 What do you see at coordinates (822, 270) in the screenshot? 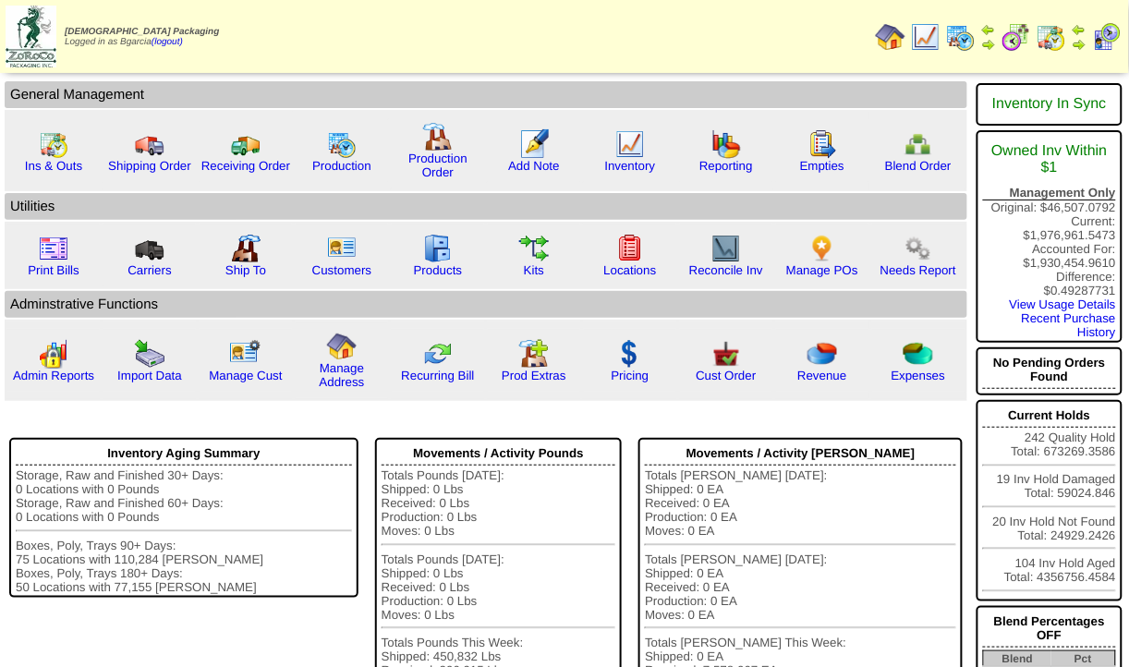
I see `a: Manage POs` at bounding box center [822, 270].